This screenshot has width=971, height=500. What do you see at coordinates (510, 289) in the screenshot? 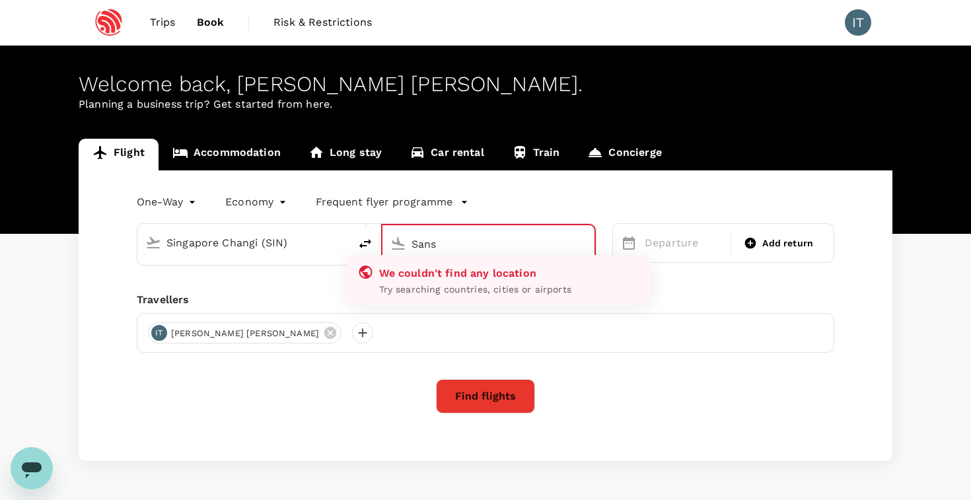
I see `p: Try searching countries, cities or airports` at bounding box center [510, 289].